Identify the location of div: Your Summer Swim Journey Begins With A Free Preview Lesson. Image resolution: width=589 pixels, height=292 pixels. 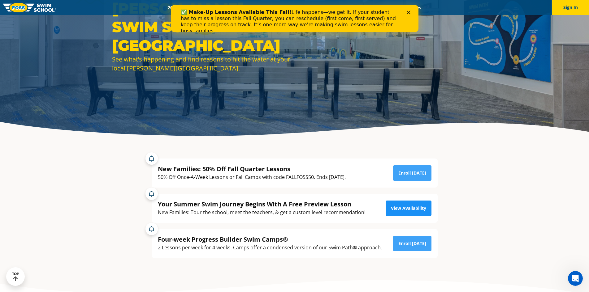
(261, 204).